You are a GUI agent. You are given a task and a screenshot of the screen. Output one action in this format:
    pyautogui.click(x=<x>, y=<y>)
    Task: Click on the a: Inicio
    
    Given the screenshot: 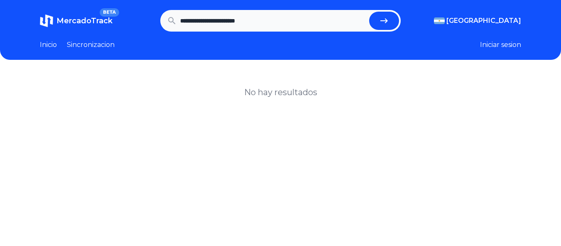 What is the action you would take?
    pyautogui.click(x=48, y=45)
    